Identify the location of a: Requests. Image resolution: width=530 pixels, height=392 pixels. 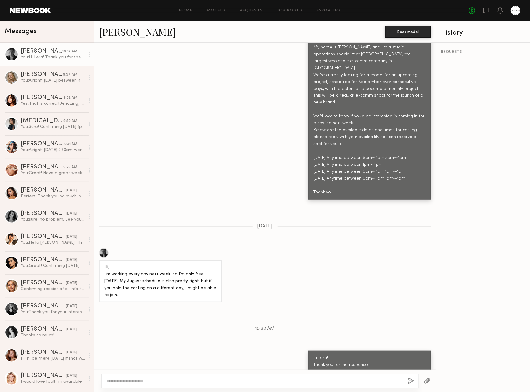
(251, 11).